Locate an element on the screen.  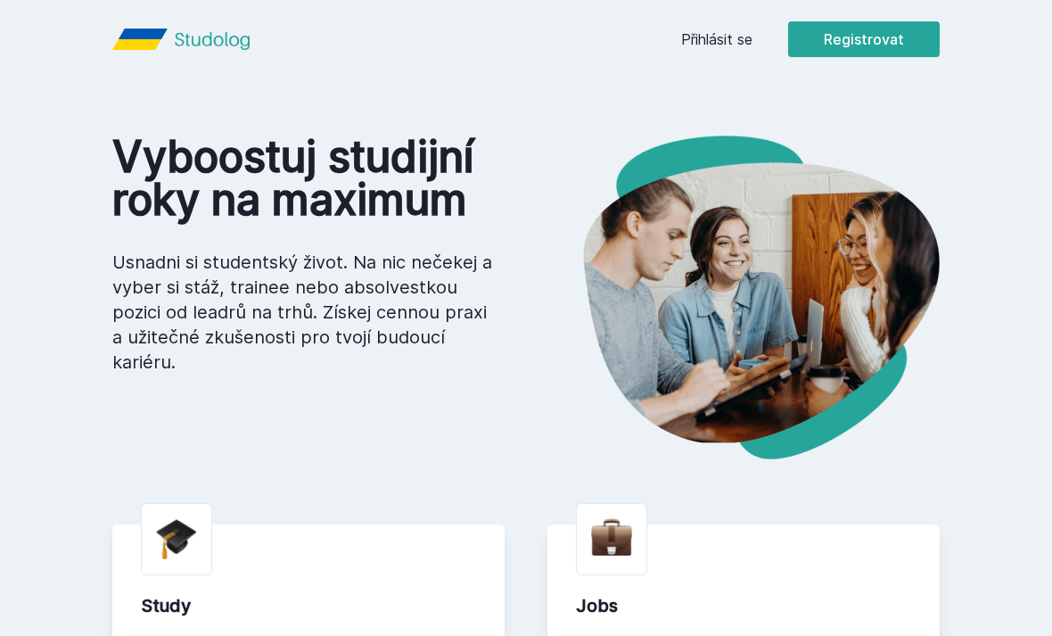
h1: Vyboostuj studijní roky na maximum is located at coordinates (305, 178).